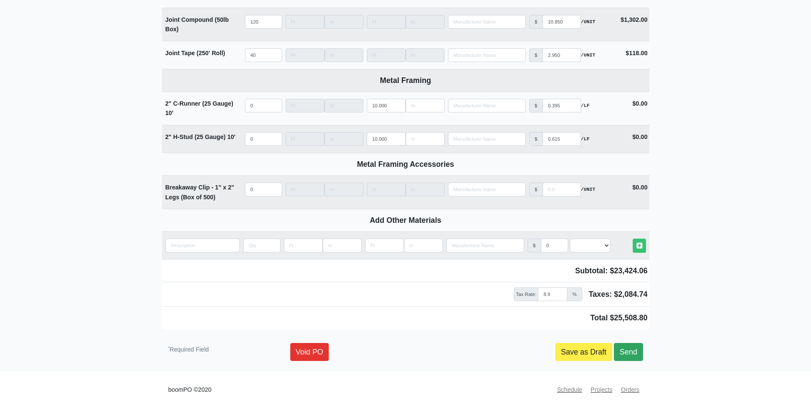  I want to click on b: Metal Framing, so click(405, 80).